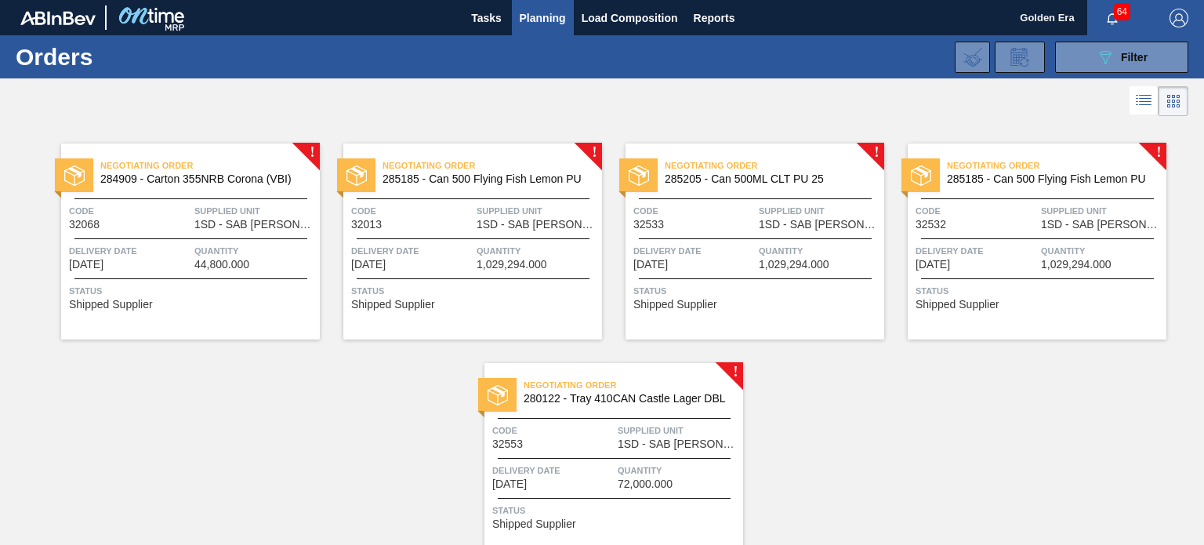 Image resolution: width=1204 pixels, height=545 pixels. What do you see at coordinates (487, 18) in the screenshot?
I see `span: Tasks` at bounding box center [487, 18].